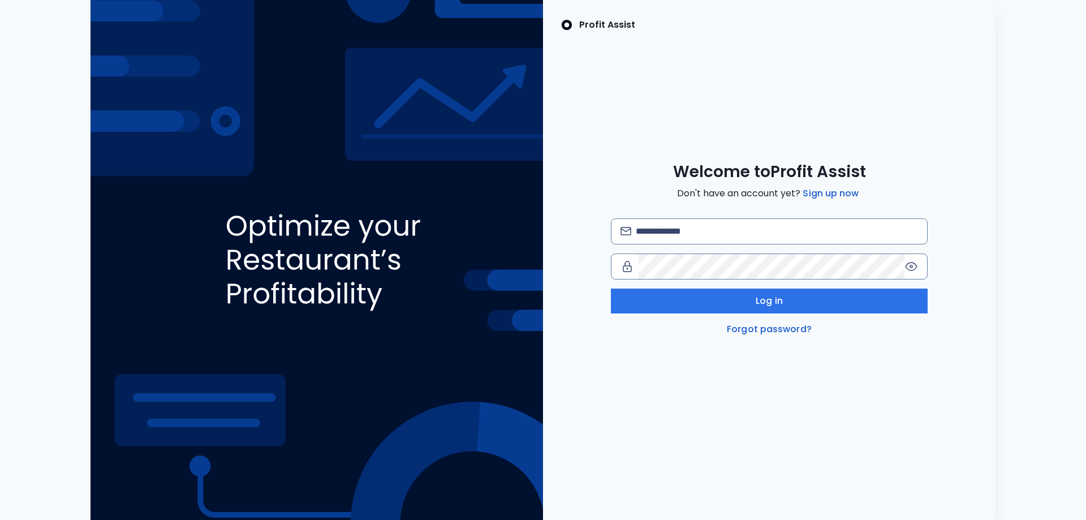  What do you see at coordinates (769, 172) in the screenshot?
I see `span: Welcome to Profit Assist` at bounding box center [769, 172].